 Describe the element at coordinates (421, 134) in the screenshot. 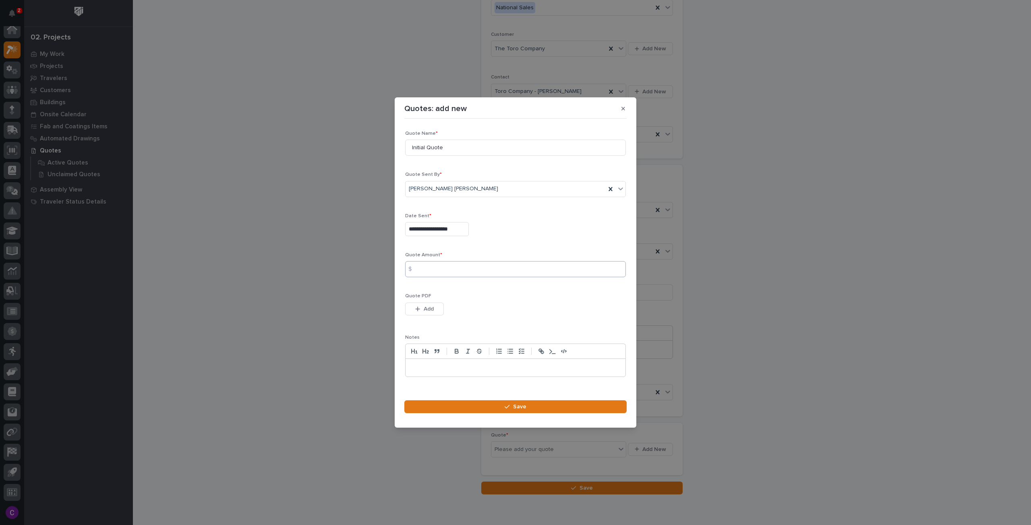

I see `span: Quote Name` at that location.